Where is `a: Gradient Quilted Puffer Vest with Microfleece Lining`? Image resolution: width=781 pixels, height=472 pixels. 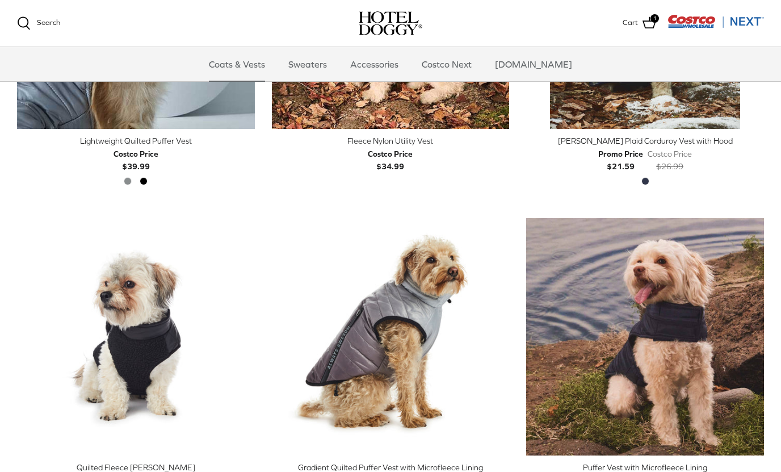 a: Gradient Quilted Puffer Vest with Microfleece Lining is located at coordinates (390, 337).